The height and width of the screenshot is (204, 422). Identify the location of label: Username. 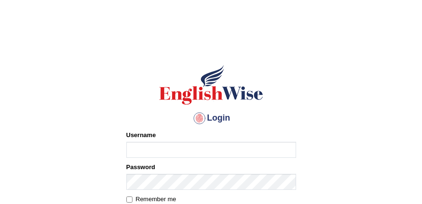
(141, 135).